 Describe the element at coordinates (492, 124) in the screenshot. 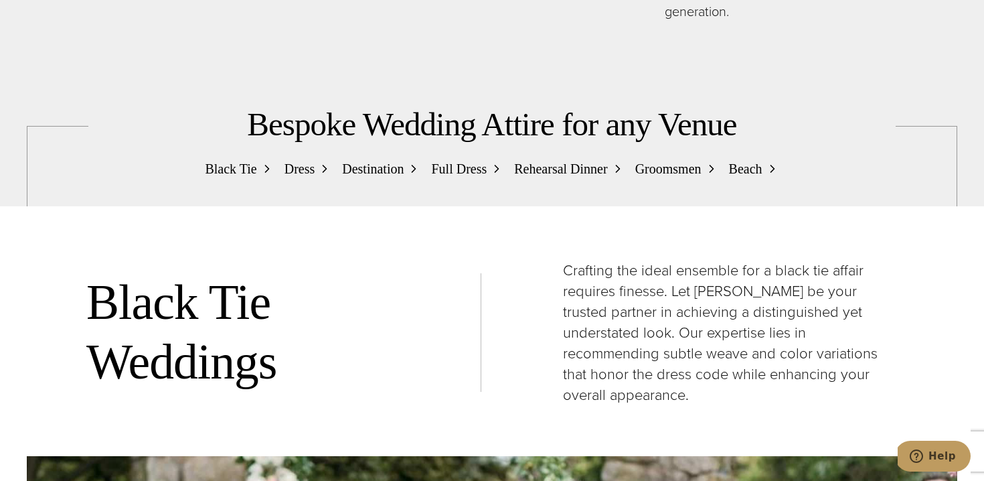

I see `h2: Bespoke Wedding Attire for any Venue` at that location.